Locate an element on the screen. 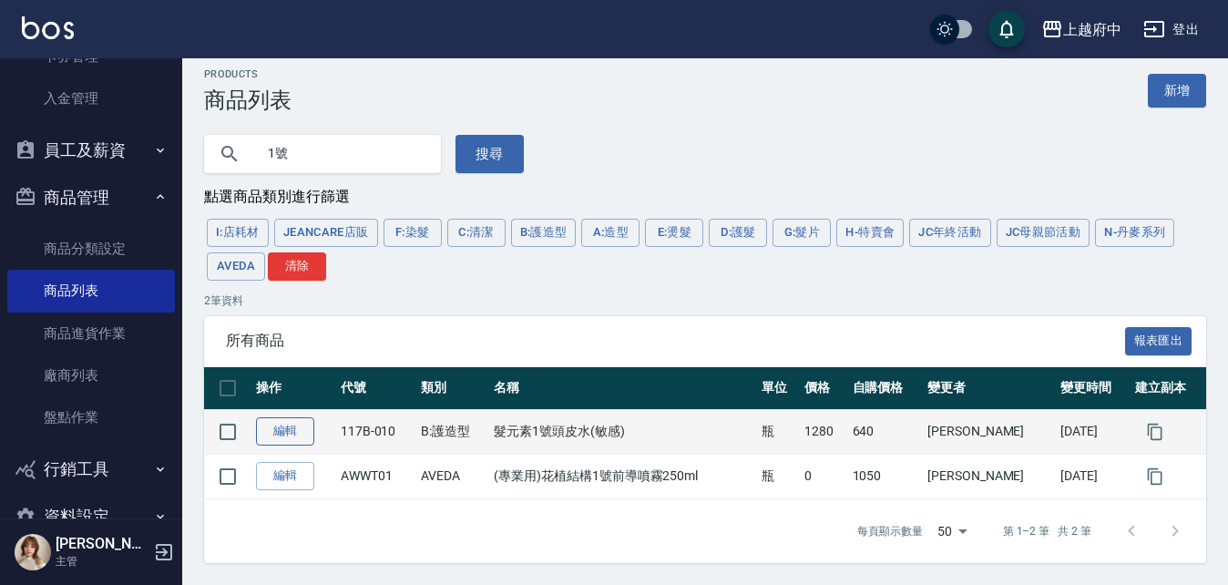 The image size is (1228, 585). button: 上越府中 is located at coordinates (1082, 29).